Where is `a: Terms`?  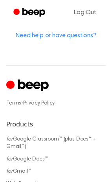
a: Terms is located at coordinates (14, 104).